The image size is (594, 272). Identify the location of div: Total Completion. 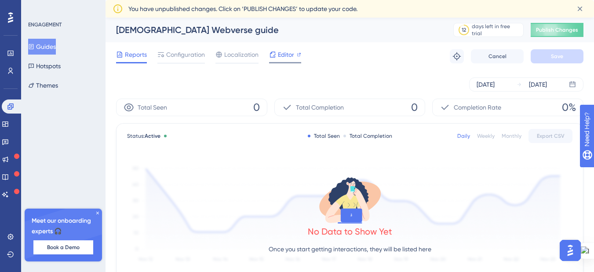
(368, 136).